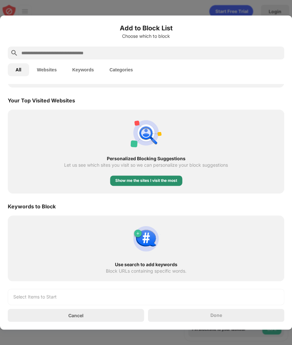 The width and height of the screenshot is (292, 345). What do you see at coordinates (41, 101) in the screenshot?
I see `div: Your Top Visited Websites` at bounding box center [41, 101].